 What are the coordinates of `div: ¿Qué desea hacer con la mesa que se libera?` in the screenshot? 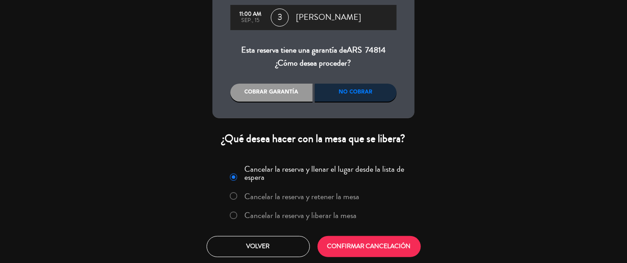 It's located at (314, 138).